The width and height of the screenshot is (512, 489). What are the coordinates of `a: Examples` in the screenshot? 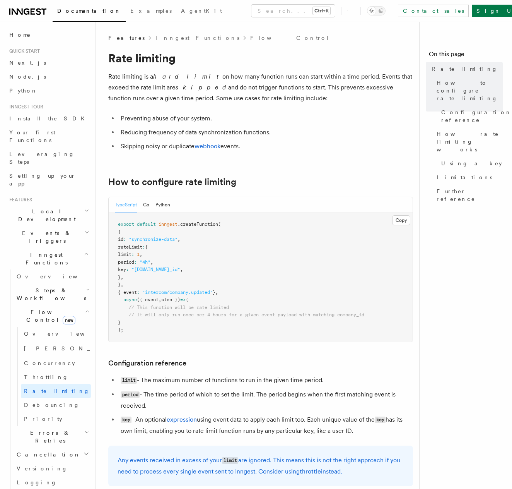 It's located at (151, 12).